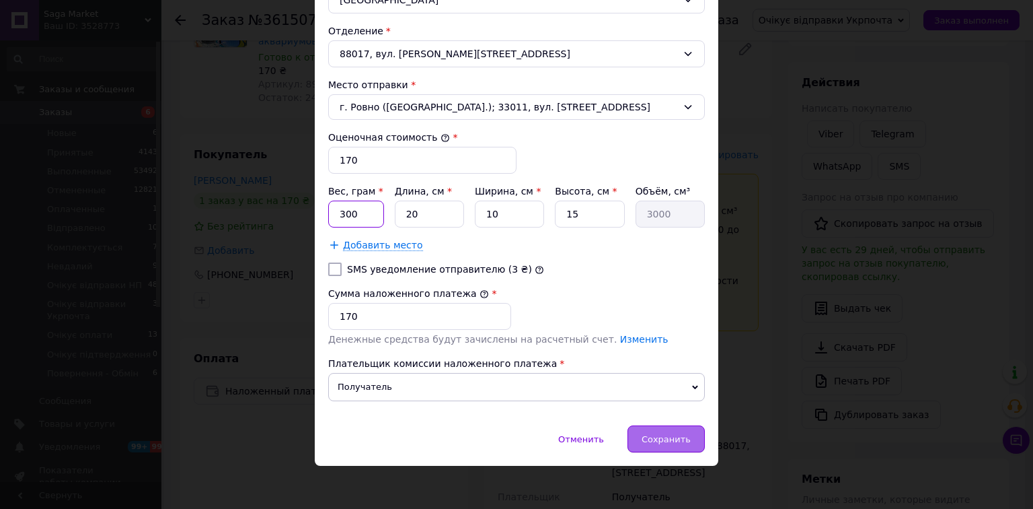 Image resolution: width=1033 pixels, height=509 pixels. What do you see at coordinates (356, 191) in the screenshot?
I see `label: Вес, грам` at bounding box center [356, 191].